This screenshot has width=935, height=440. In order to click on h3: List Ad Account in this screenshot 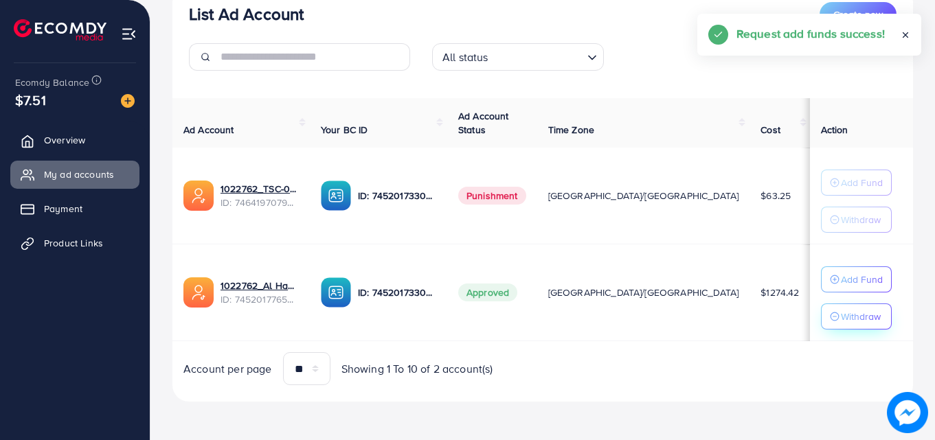, I will do `click(246, 14)`.